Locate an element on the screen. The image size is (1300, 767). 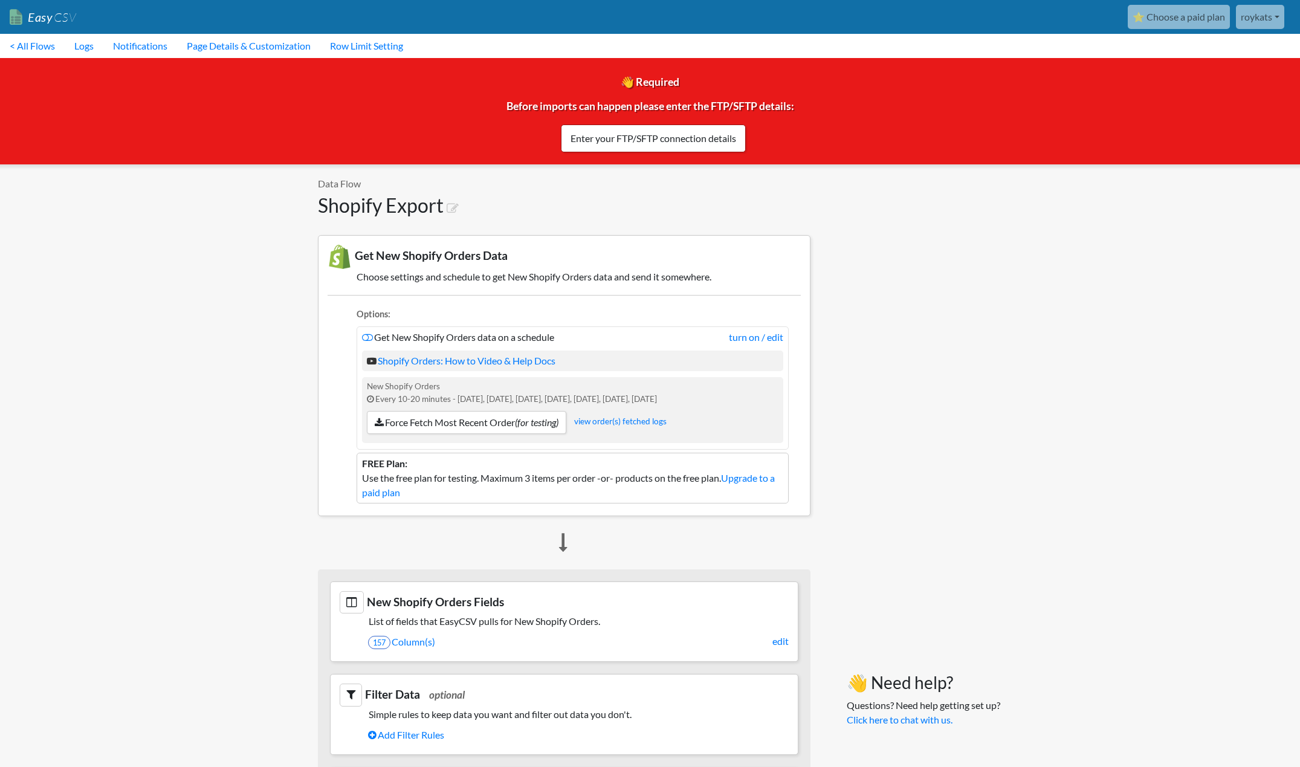
li: Use the free plan for testing. Maximum 3 items per order -or- products on the free plan. is located at coordinates (572, 478).